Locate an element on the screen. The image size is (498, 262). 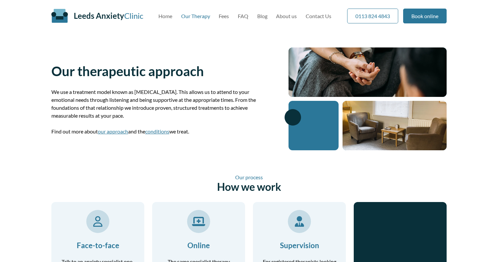
span: Our process is located at coordinates (249, 177).